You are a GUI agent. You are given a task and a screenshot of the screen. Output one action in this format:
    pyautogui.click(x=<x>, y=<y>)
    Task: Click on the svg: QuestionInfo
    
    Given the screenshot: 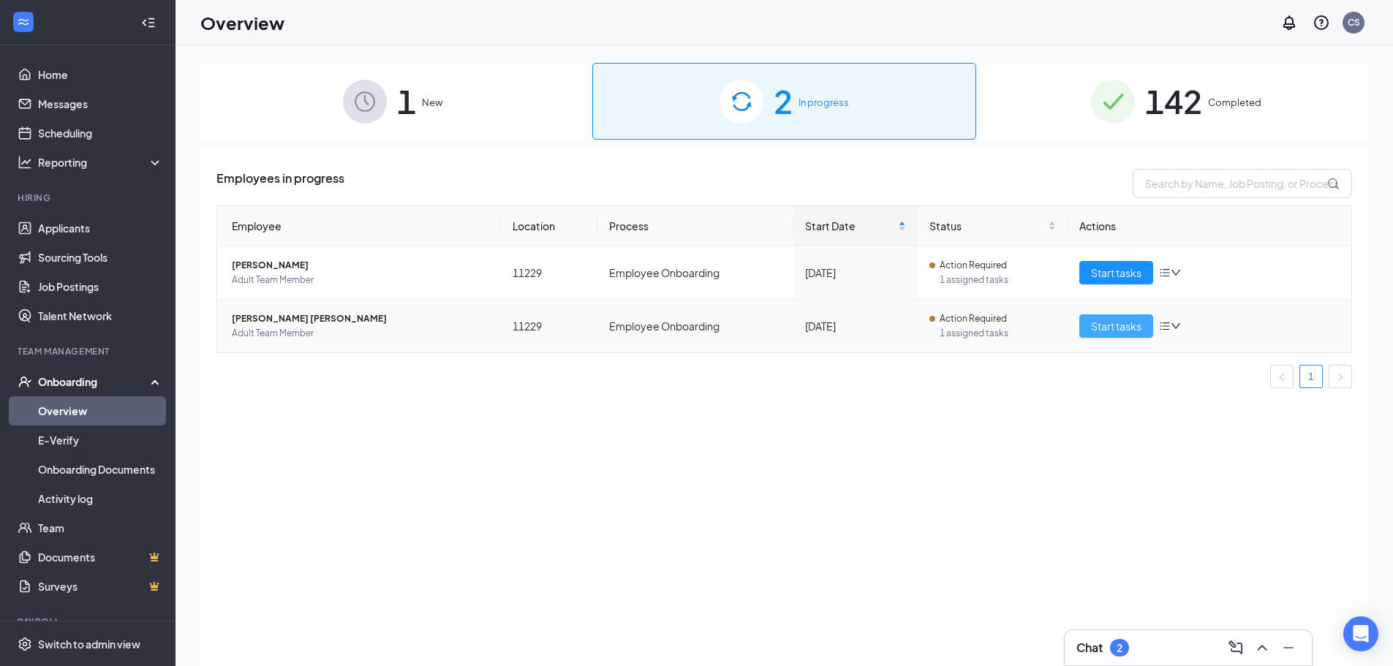 What is the action you would take?
    pyautogui.click(x=1322, y=23)
    